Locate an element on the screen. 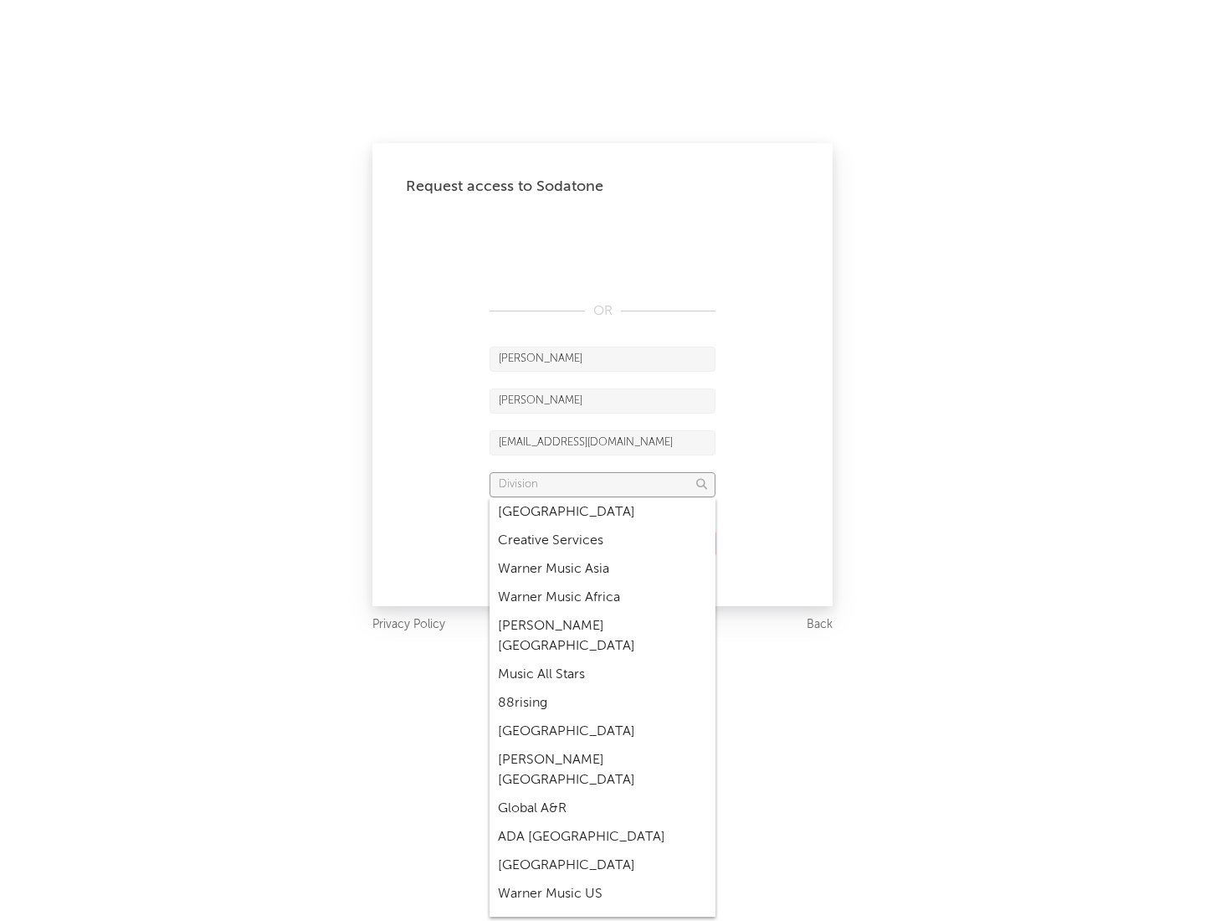 The image size is (1205, 921). div: Music All Stars is located at coordinates (603, 675).